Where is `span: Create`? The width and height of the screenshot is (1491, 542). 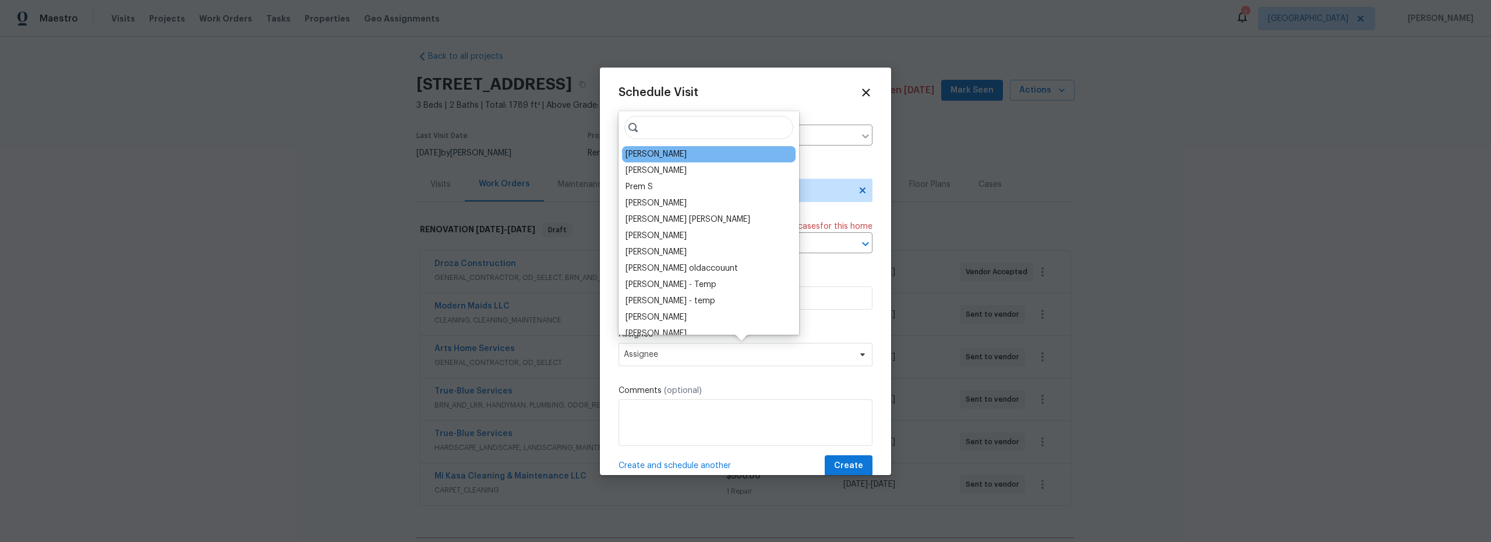 span: Create is located at coordinates (848, 466).